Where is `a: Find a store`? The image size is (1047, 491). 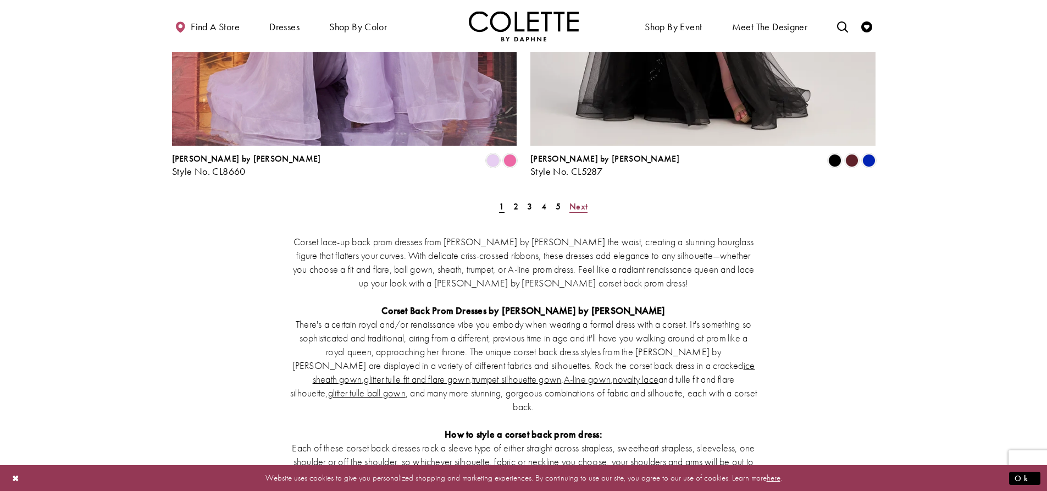 a: Find a store is located at coordinates (207, 26).